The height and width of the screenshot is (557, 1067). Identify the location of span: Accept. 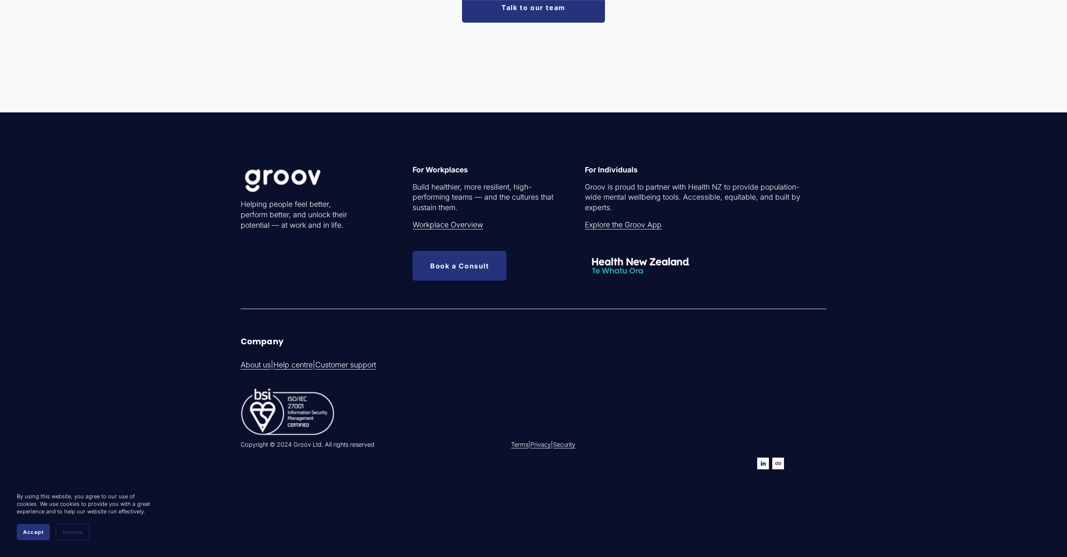
(33, 532).